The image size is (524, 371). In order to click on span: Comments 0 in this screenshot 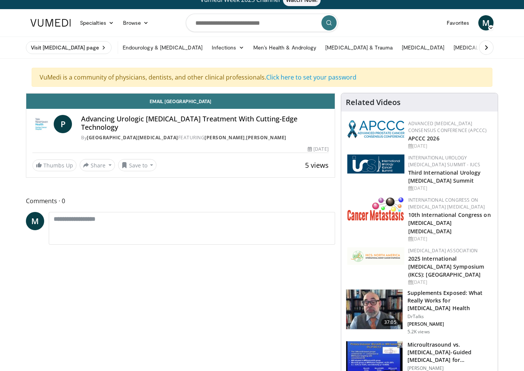, I will do `click(181, 201)`.